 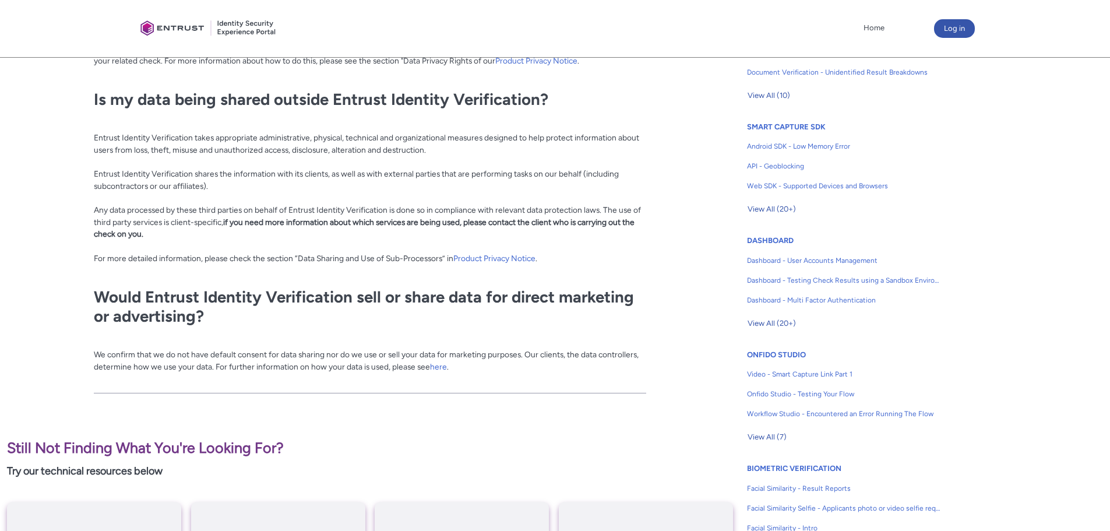 I want to click on a: BIOMETRIC VERIFICATION, so click(x=794, y=468).